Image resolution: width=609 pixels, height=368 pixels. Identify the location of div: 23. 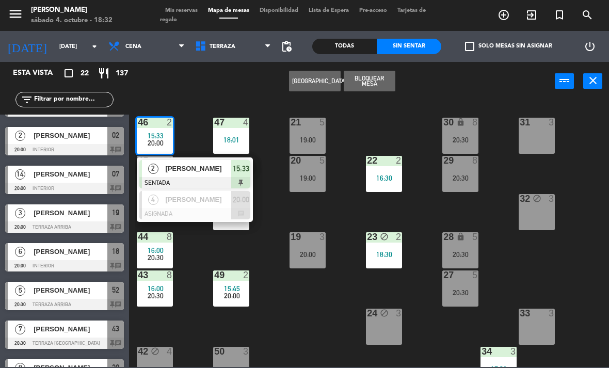
(367, 237).